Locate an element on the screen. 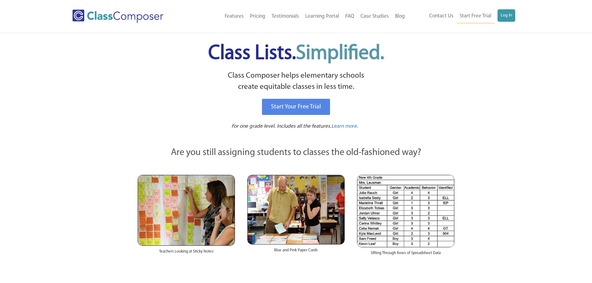  img: Teachers Looking at Sticky Notes is located at coordinates (186, 210).